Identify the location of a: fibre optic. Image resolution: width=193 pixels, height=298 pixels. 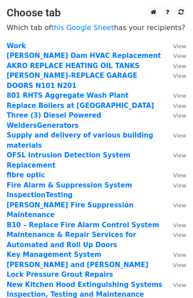
(26, 175).